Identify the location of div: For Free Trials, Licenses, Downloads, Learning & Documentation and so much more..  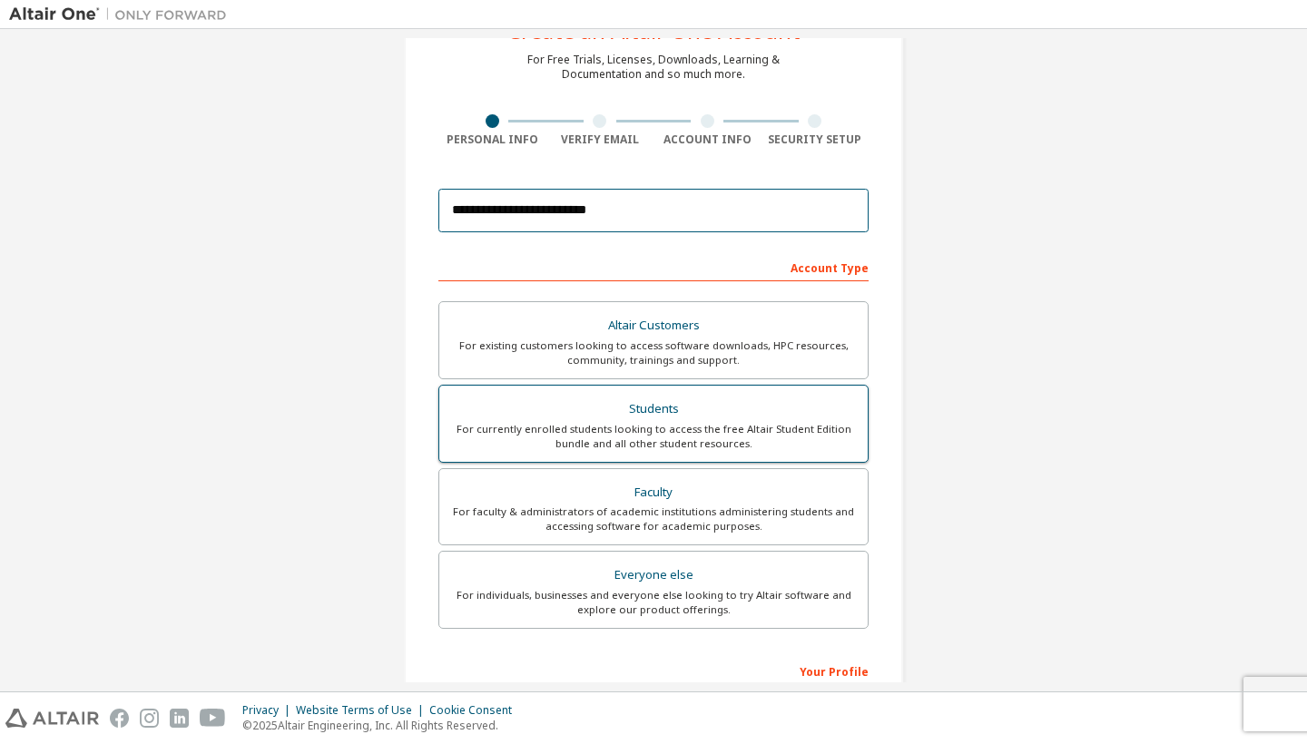
(653, 67).